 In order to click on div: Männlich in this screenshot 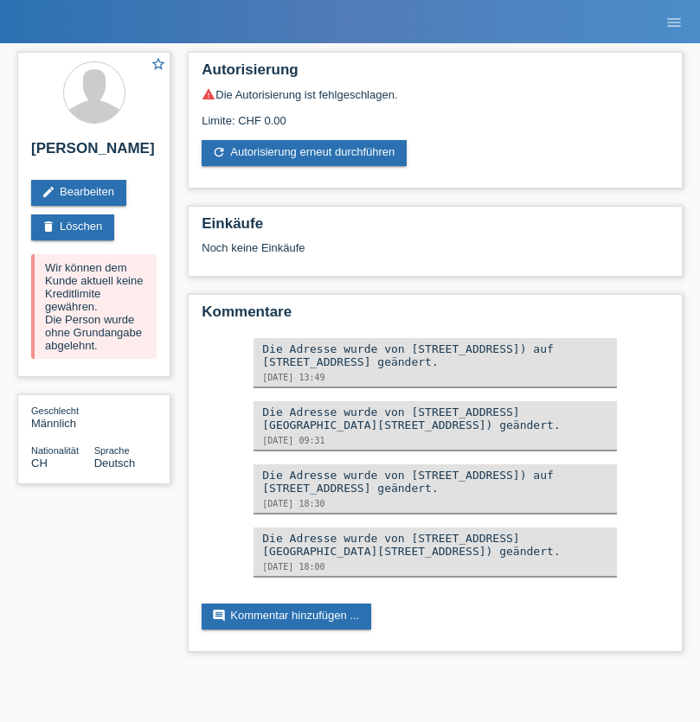, I will do `click(62, 417)`.